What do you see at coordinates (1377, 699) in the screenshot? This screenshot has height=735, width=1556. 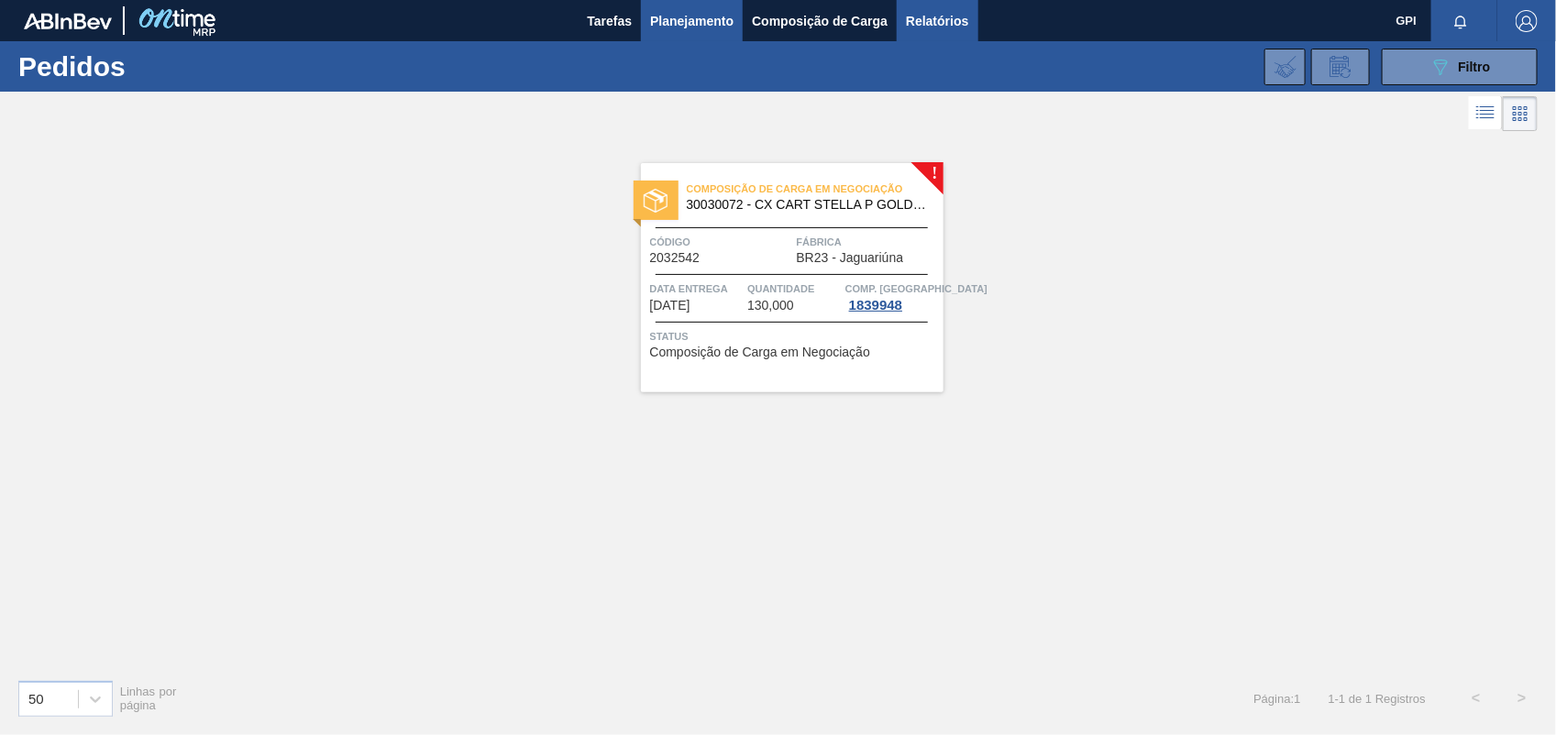 I see `span: 1 - 1 de 1 Registros` at bounding box center [1377, 699].